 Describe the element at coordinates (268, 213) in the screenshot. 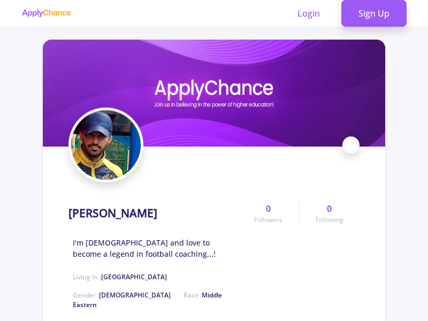

I see `a: 0Followers` at that location.